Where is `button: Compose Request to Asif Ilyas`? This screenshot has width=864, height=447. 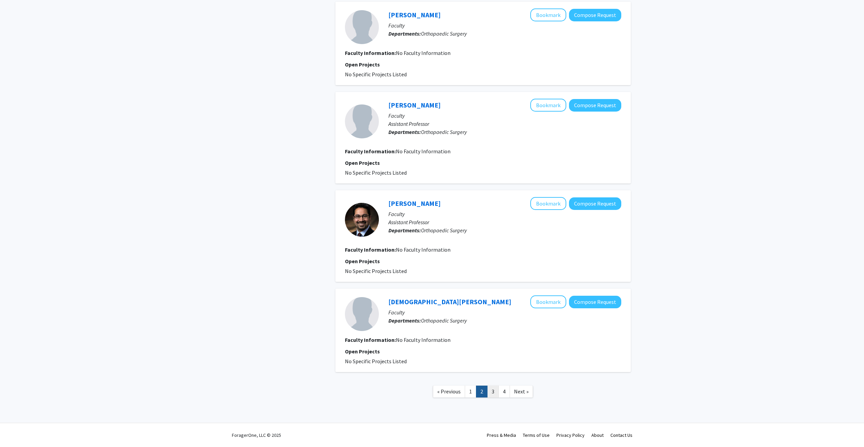
button: Compose Request to Asif Ilyas is located at coordinates (595, 204).